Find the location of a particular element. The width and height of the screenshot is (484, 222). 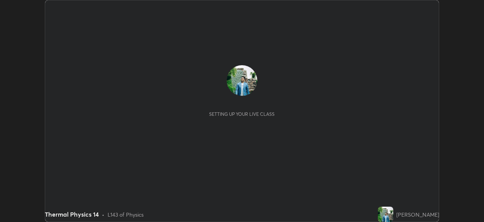

div: Thermal Physics 14 is located at coordinates (72, 214).